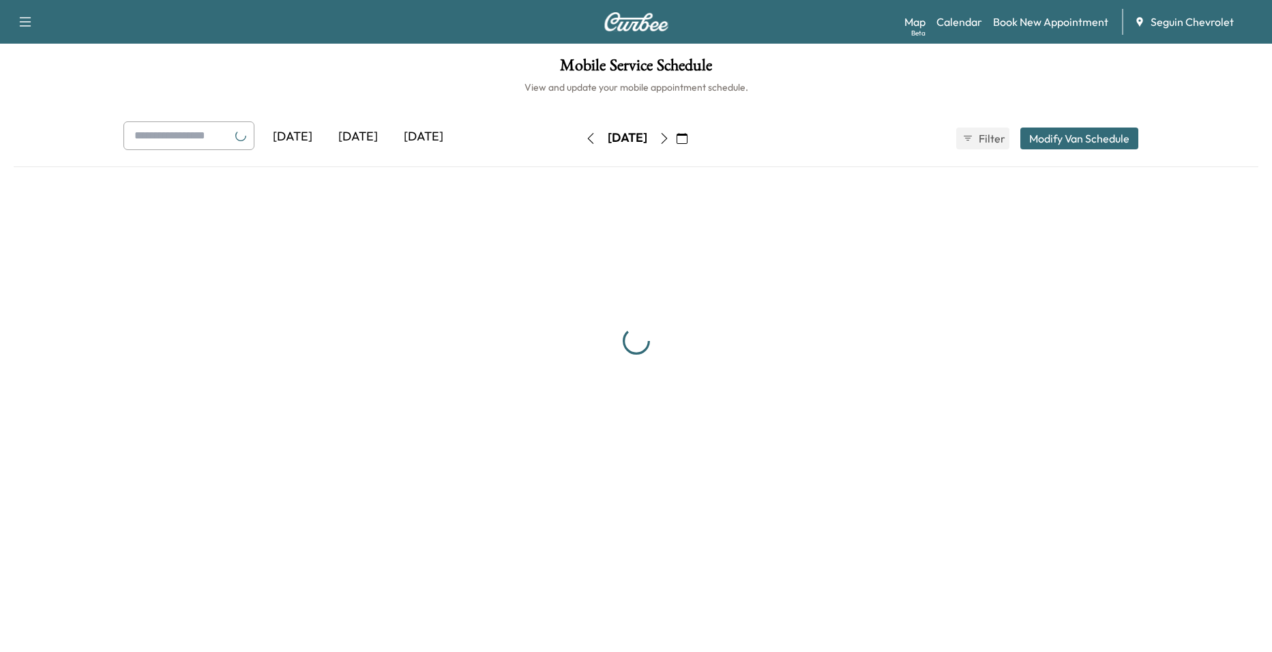  Describe the element at coordinates (918, 33) in the screenshot. I see `div: Beta` at that location.